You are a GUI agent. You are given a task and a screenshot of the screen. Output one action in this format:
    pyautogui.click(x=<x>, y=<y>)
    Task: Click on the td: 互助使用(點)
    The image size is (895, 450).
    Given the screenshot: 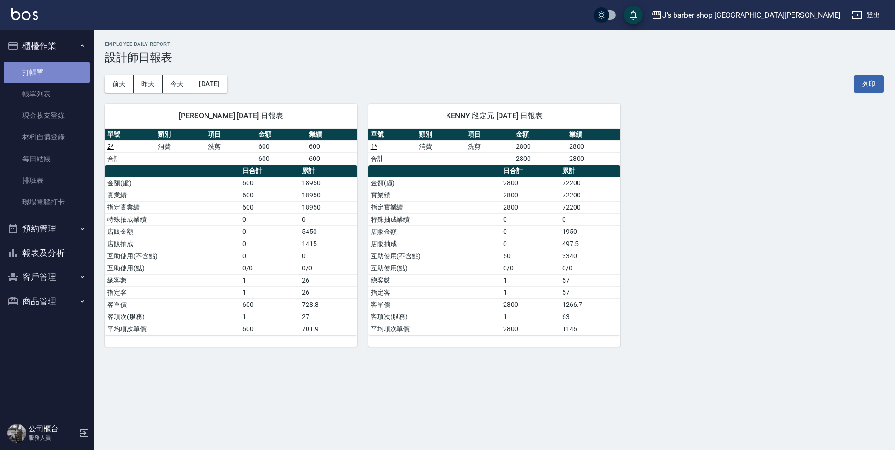 What is the action you would take?
    pyautogui.click(x=435, y=268)
    